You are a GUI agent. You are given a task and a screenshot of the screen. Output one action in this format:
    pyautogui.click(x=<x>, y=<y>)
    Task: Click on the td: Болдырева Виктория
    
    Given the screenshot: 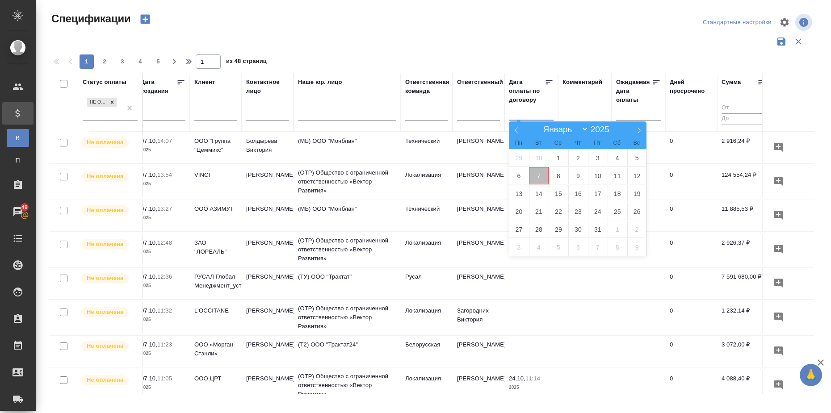 What is the action you would take?
    pyautogui.click(x=268, y=148)
    